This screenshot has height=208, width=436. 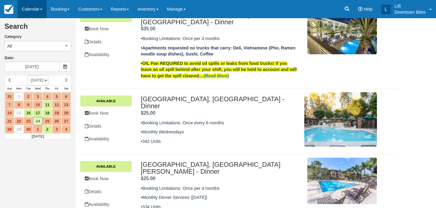 I want to click on span: Help, so click(x=368, y=9).